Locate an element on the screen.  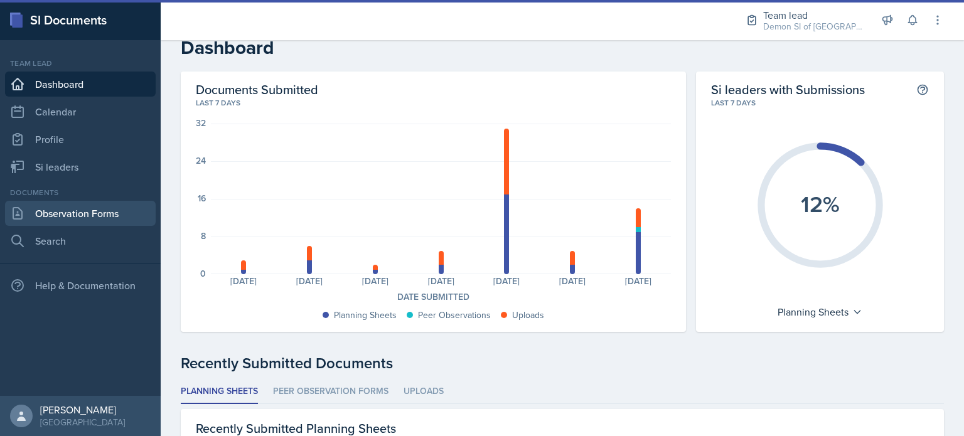
div: 32 is located at coordinates (201, 123).